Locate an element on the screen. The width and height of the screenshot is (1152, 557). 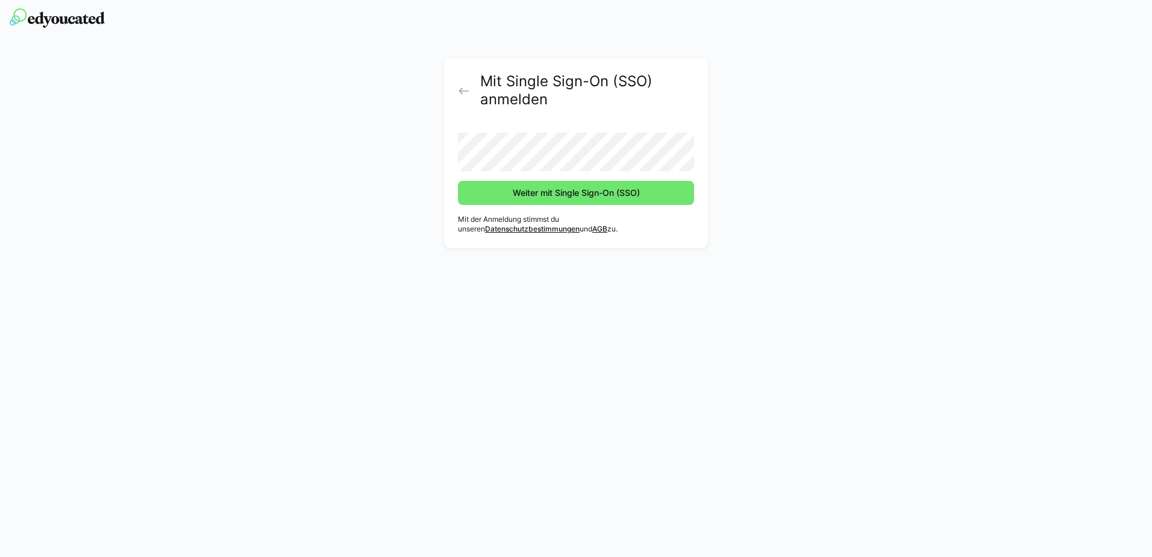
a: AGB is located at coordinates (599, 228).